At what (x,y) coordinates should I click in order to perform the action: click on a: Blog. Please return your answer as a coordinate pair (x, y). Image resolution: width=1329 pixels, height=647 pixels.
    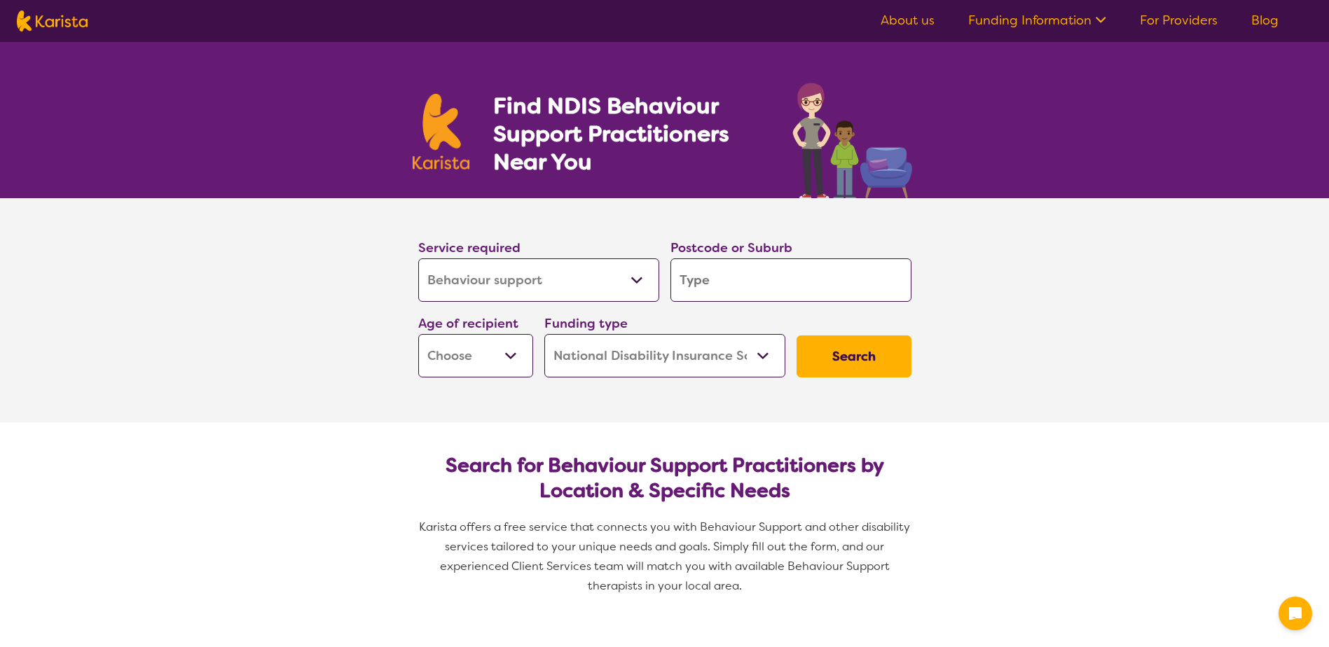
    Looking at the image, I should click on (1264, 20).